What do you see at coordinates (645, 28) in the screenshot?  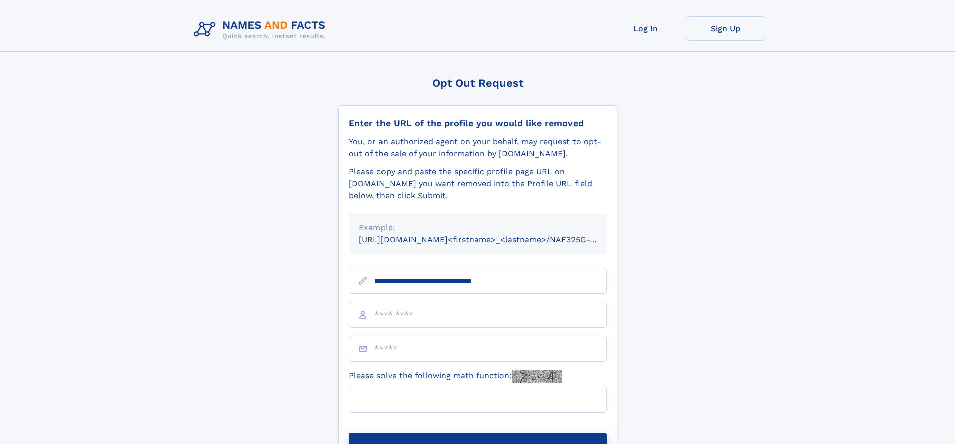 I see `a: Log In` at bounding box center [645, 28].